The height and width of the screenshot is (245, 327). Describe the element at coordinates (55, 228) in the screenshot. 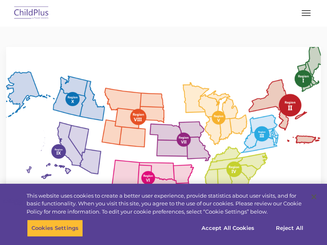

I see `button: Cookies Settings` at that location.